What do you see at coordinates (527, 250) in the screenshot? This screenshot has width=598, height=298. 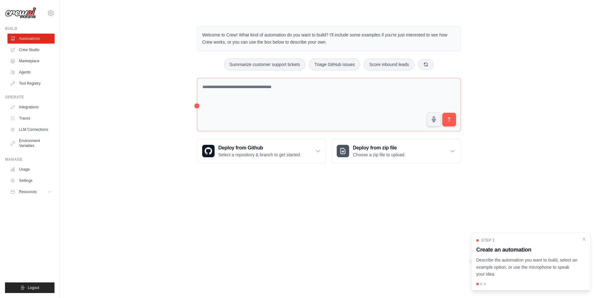 I see `h3: Create an automation` at bounding box center [527, 250].